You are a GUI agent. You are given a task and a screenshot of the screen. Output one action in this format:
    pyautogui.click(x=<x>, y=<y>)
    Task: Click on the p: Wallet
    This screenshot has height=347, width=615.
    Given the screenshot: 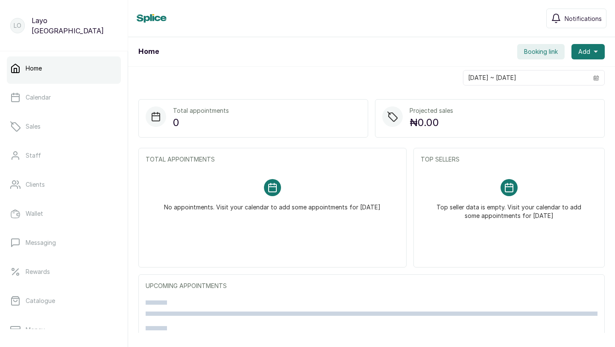 What is the action you would take?
    pyautogui.click(x=34, y=214)
    